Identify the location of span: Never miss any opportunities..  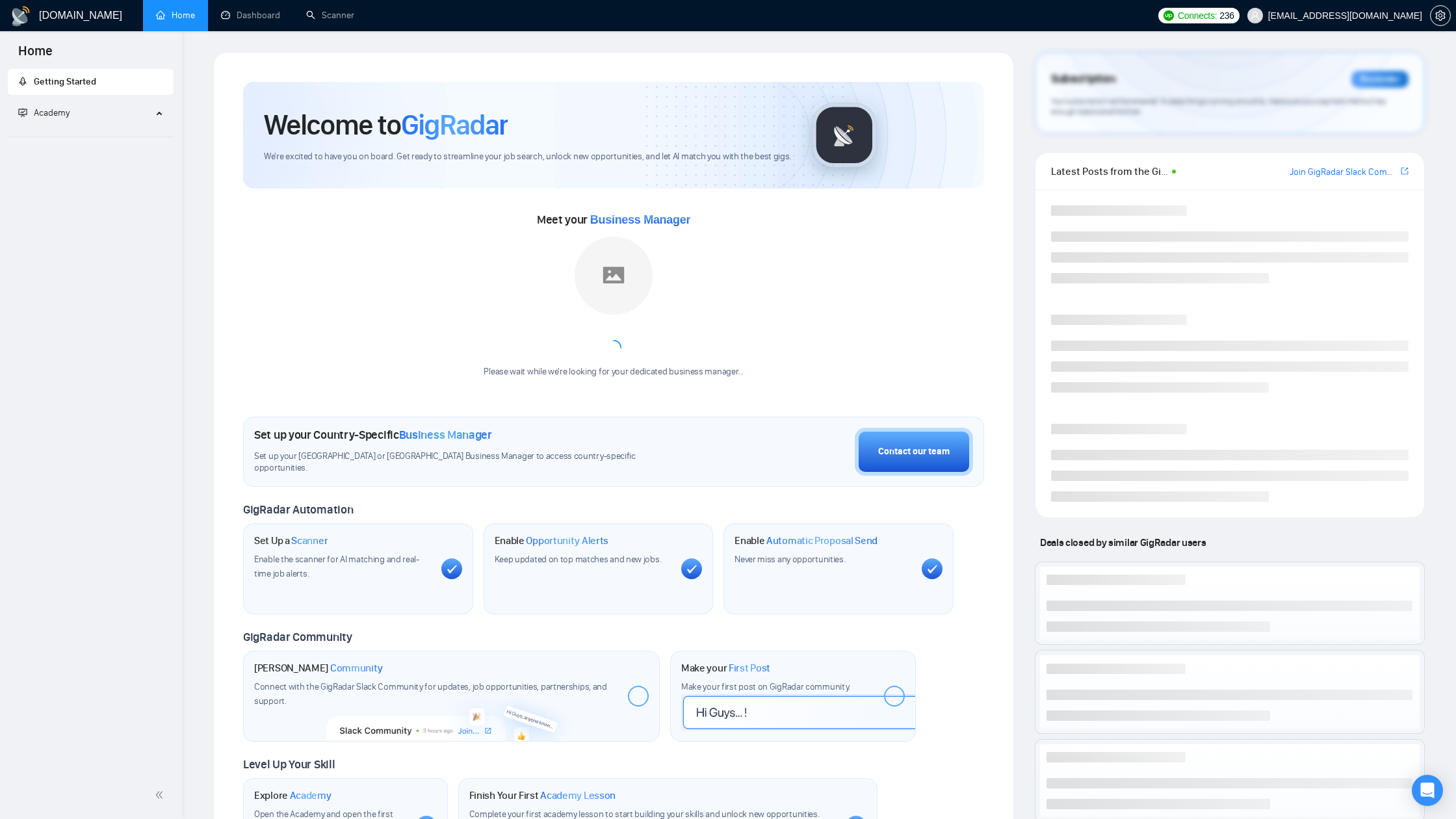
(790, 559).